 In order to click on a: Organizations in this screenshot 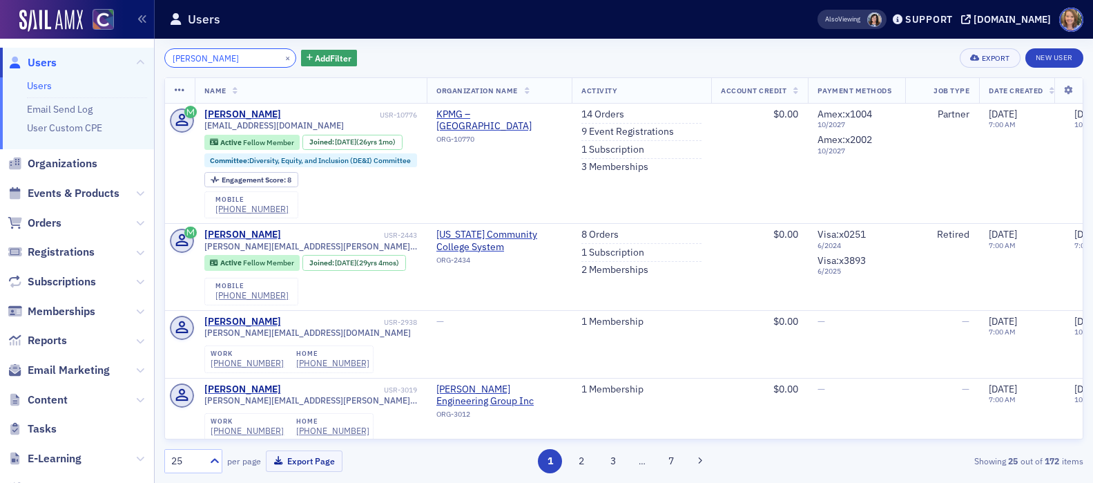, I will do `click(52, 164)`.